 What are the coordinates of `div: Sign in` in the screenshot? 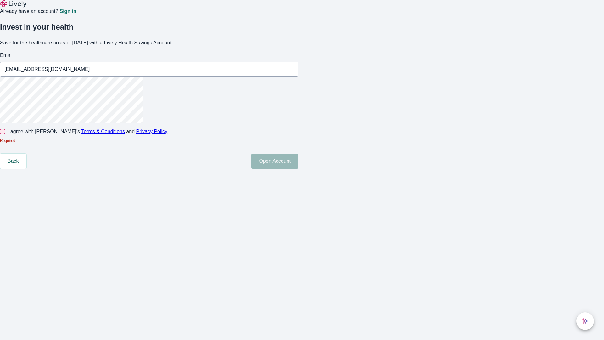 It's located at (68, 11).